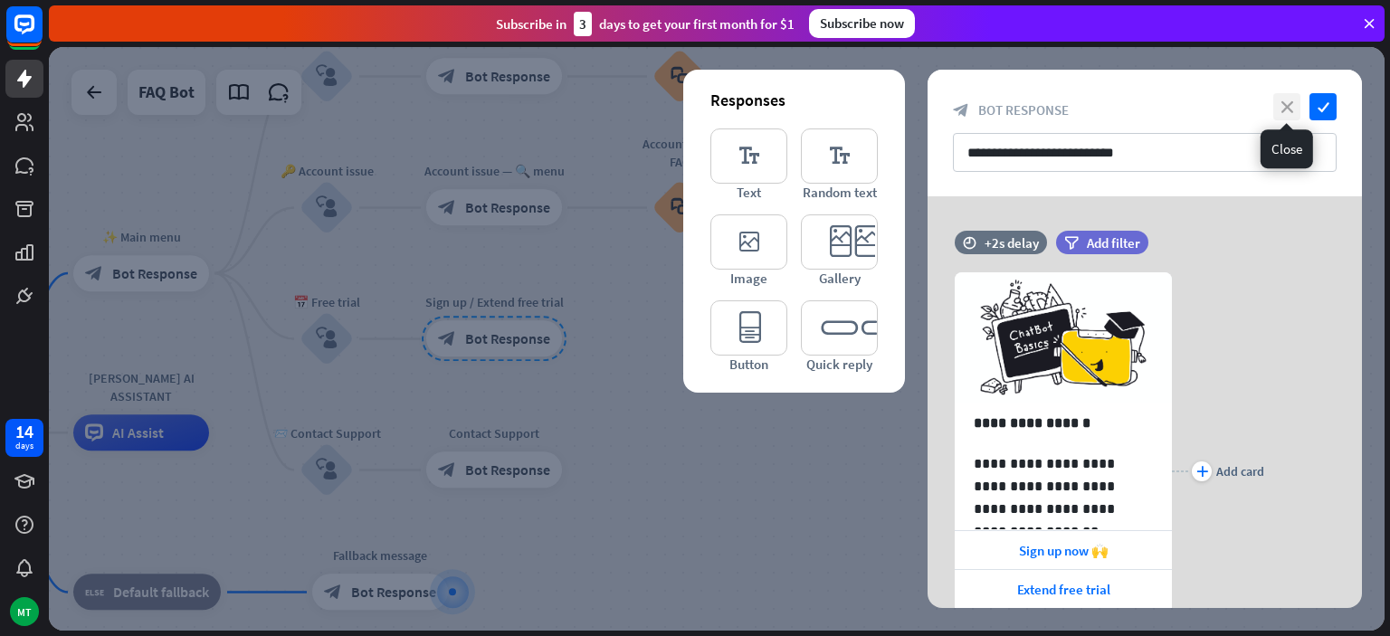 The image size is (1390, 636). I want to click on button: Open LiveChat chat widget, so click(42, 34).